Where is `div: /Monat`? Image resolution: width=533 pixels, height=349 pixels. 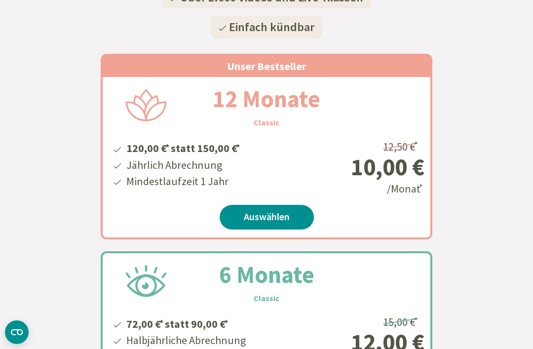 div: /Monat is located at coordinates (365, 166).